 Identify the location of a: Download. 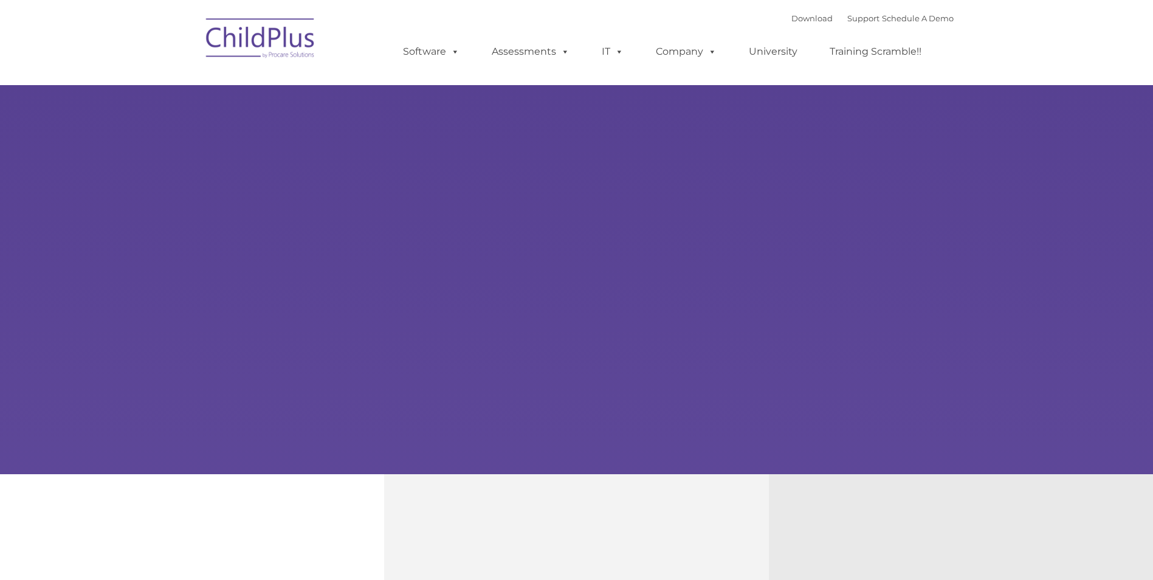
(812, 18).